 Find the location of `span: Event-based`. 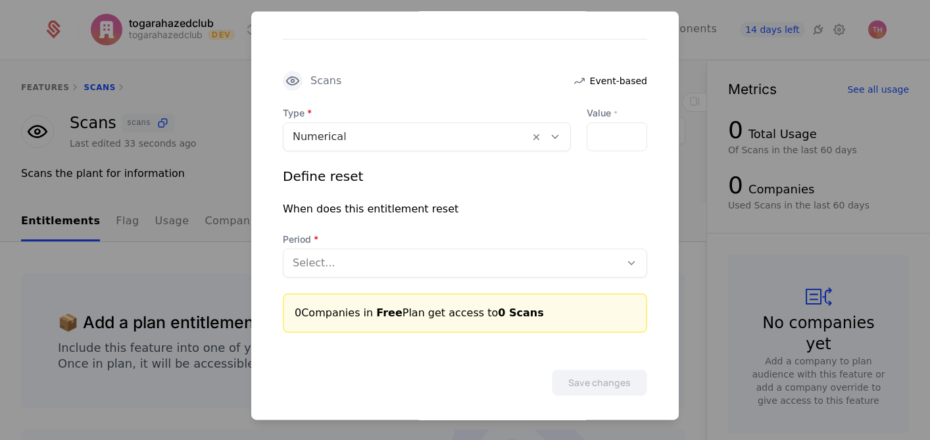

span: Event-based is located at coordinates (618, 81).